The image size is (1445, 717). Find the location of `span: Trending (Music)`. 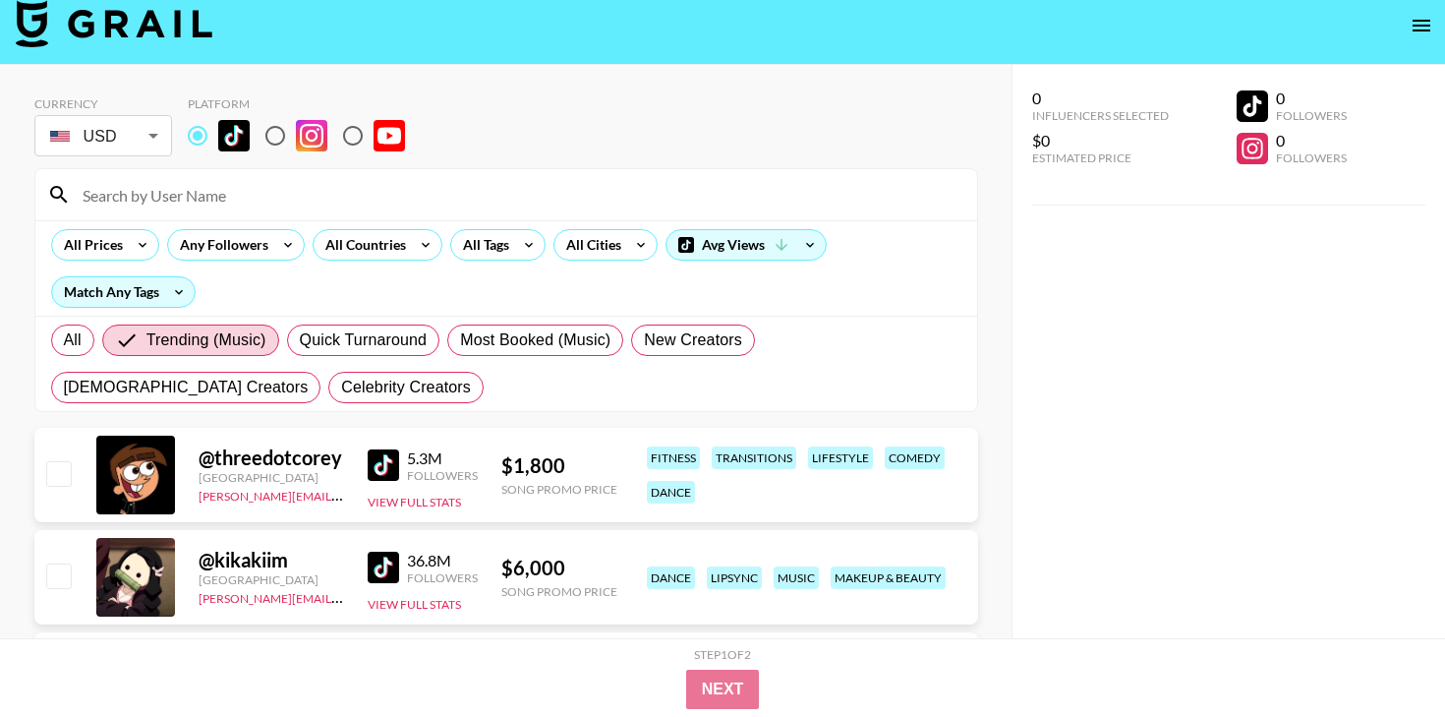

span: Trending (Music) is located at coordinates (206, 340).